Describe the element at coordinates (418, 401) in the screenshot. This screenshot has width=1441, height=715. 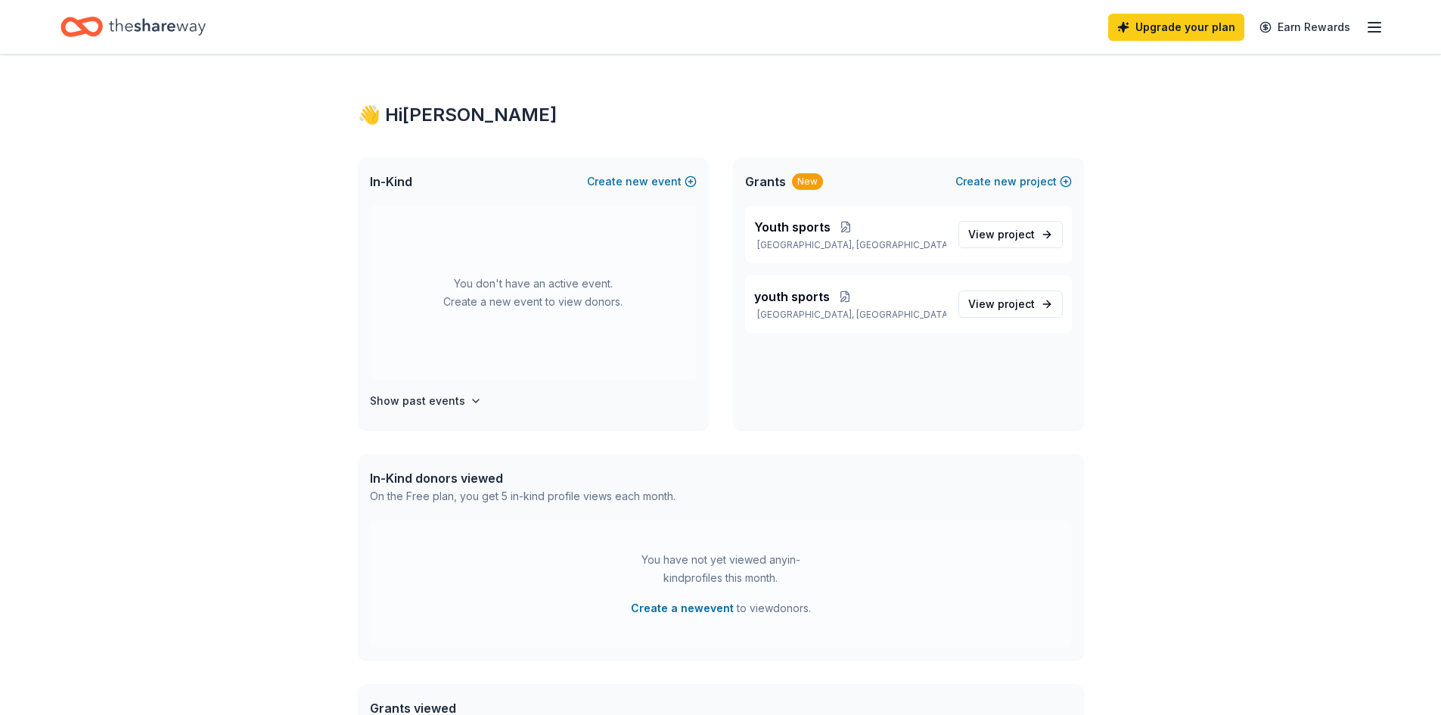
I see `h4: Show past events` at that location.